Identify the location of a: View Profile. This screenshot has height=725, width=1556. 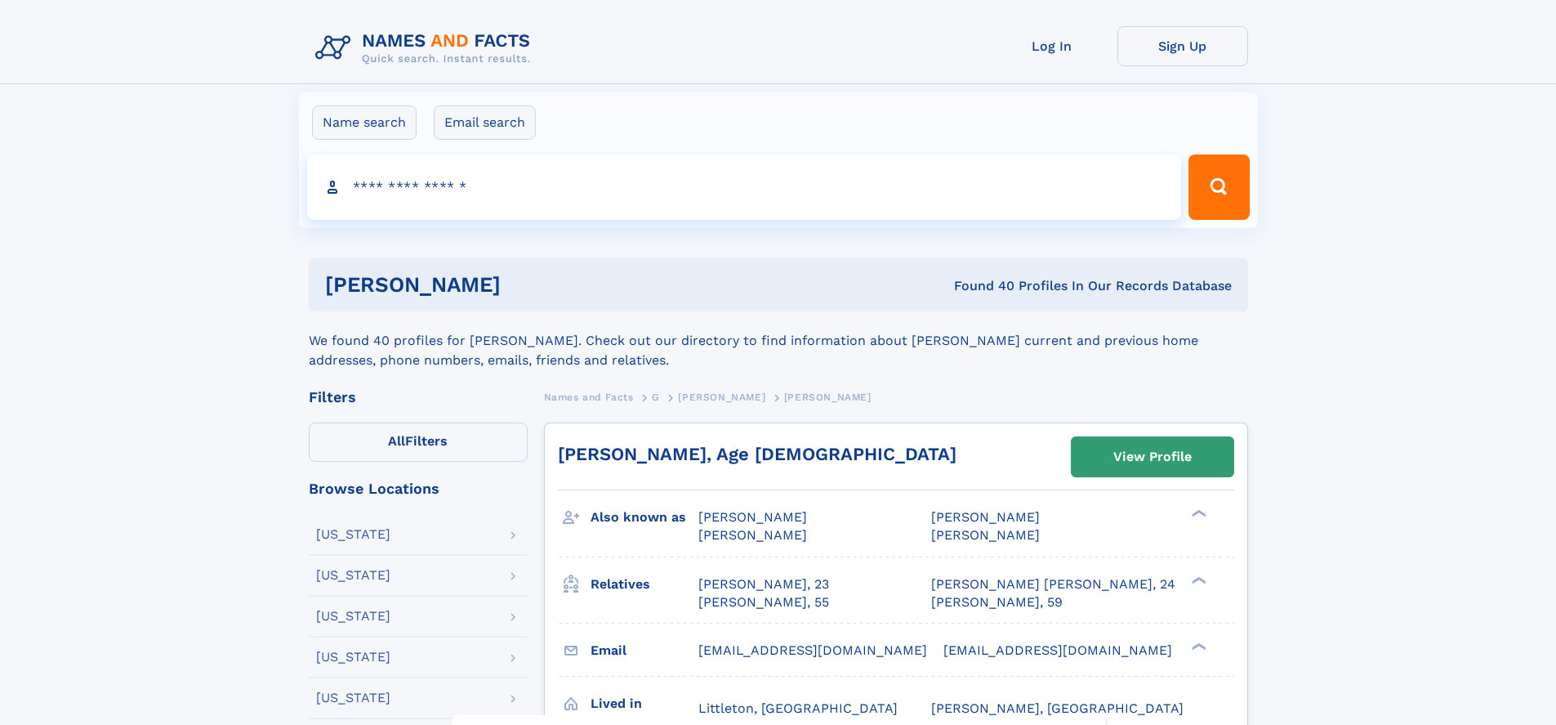
(1153, 457).